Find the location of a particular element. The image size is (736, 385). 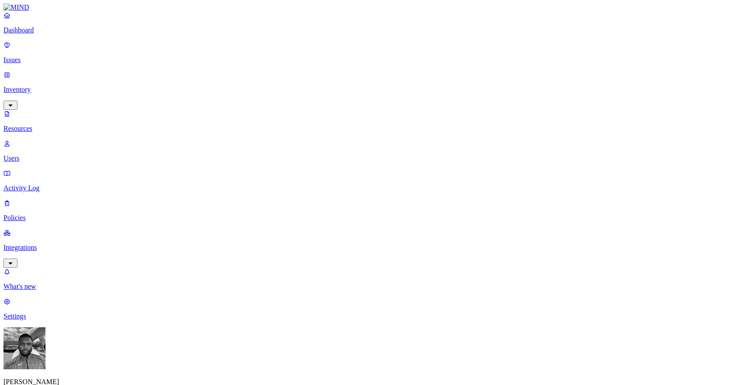

a: Users is located at coordinates (368, 151).